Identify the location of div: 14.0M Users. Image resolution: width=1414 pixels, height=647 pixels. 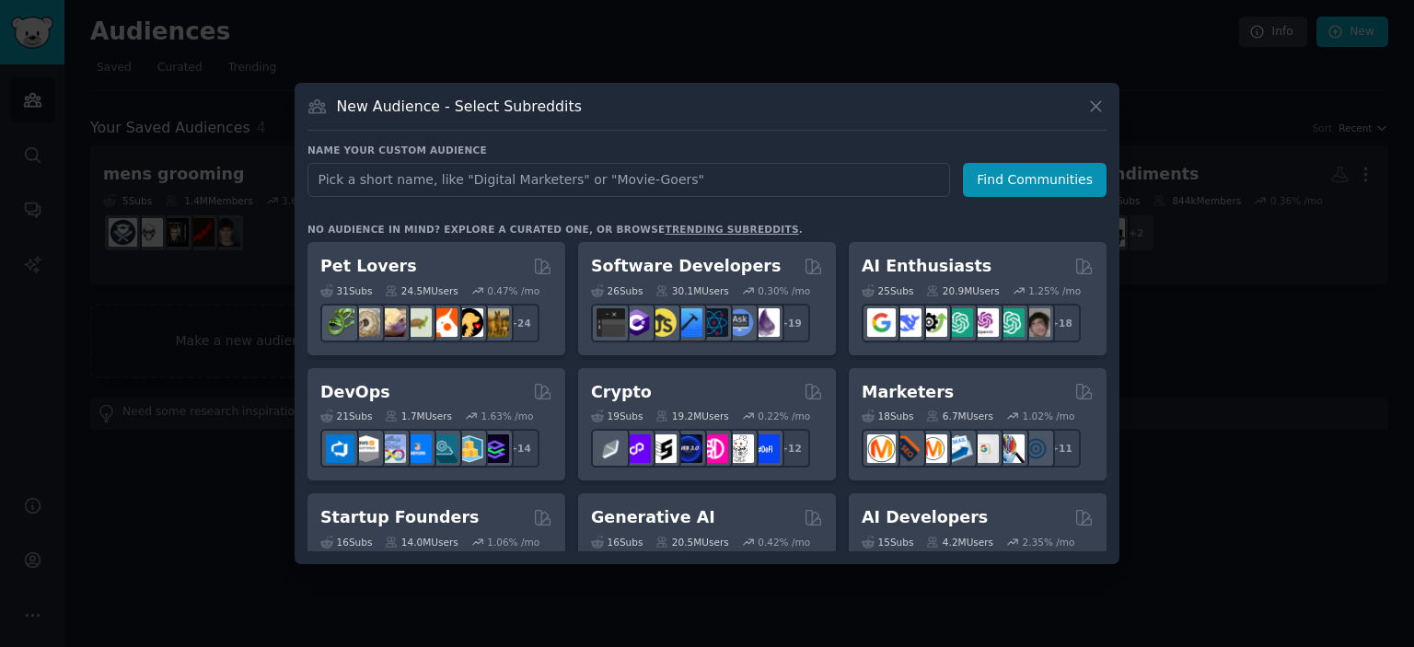
(421, 542).